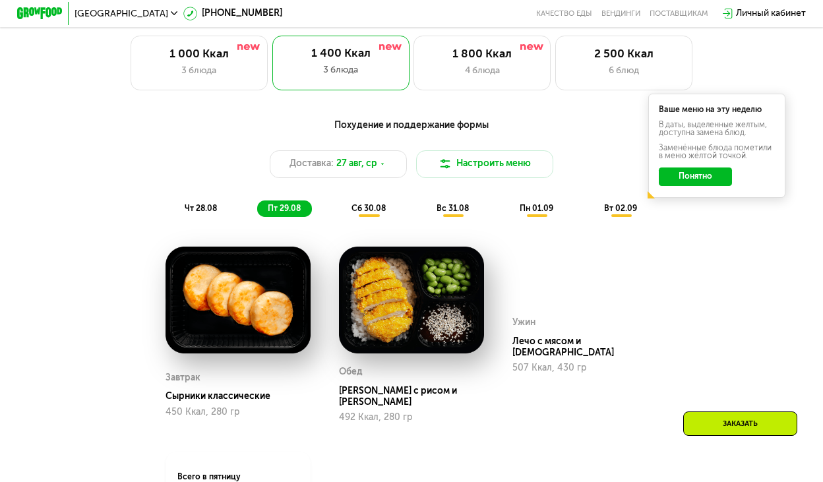 The image size is (823, 482). What do you see at coordinates (679, 14) in the screenshot?
I see `div: поставщикам` at bounding box center [679, 14].